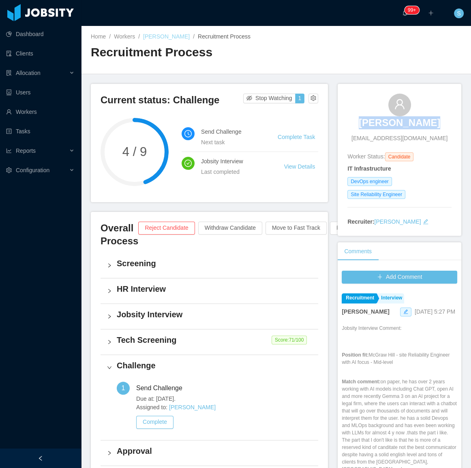 This screenshot has height=468, width=471. What do you see at coordinates (162, 388) in the screenshot?
I see `div: Send Challenge` at bounding box center [162, 388].